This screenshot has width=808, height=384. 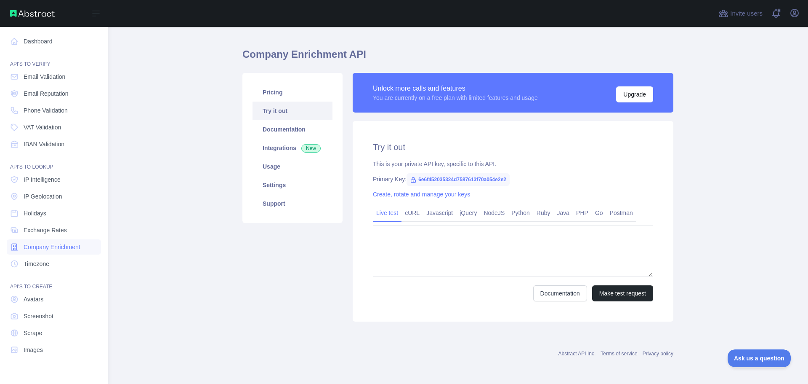 What do you see at coordinates (293, 166) in the screenshot?
I see `a: Usage` at bounding box center [293, 166].